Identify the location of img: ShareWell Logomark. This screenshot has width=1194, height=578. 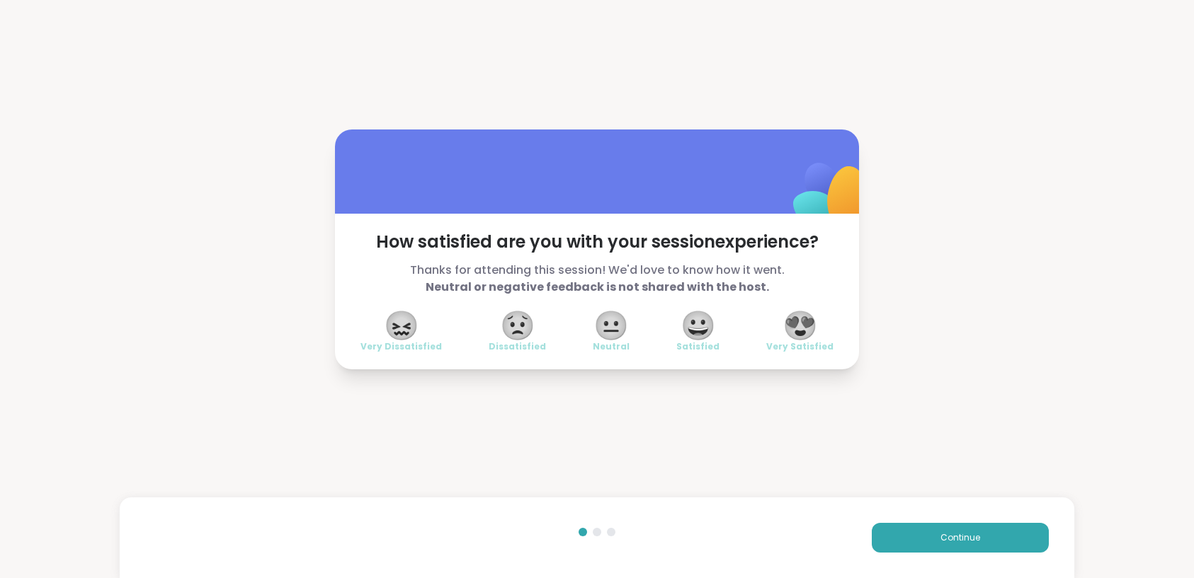
(830, 196).